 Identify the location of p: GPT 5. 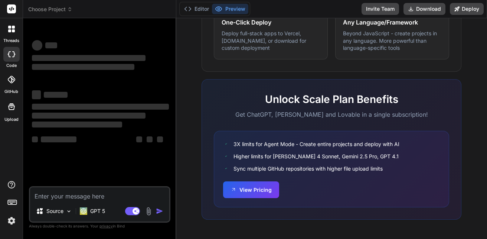
(98, 211).